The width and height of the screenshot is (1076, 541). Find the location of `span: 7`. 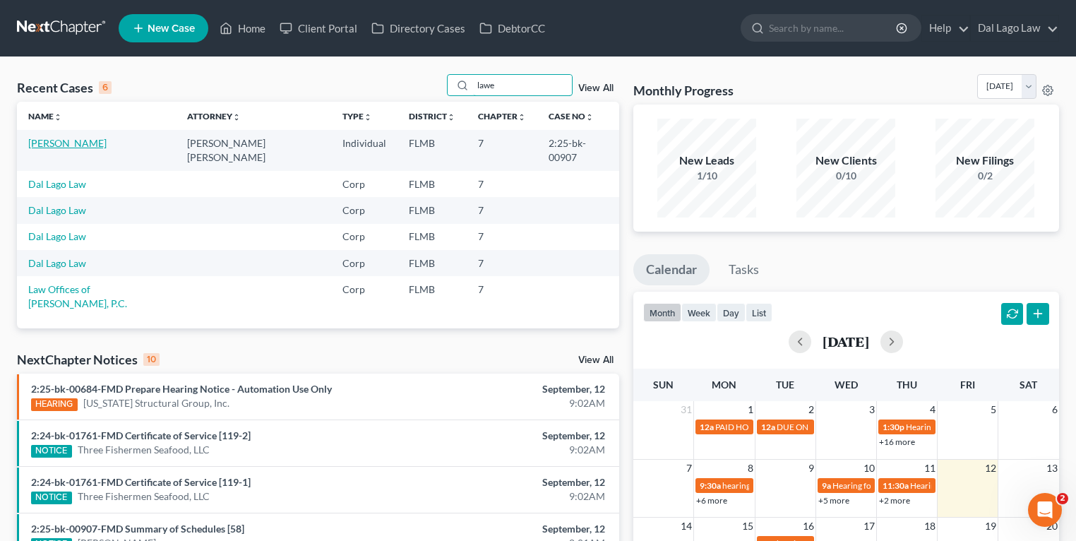

span: 7 is located at coordinates (689, 468).